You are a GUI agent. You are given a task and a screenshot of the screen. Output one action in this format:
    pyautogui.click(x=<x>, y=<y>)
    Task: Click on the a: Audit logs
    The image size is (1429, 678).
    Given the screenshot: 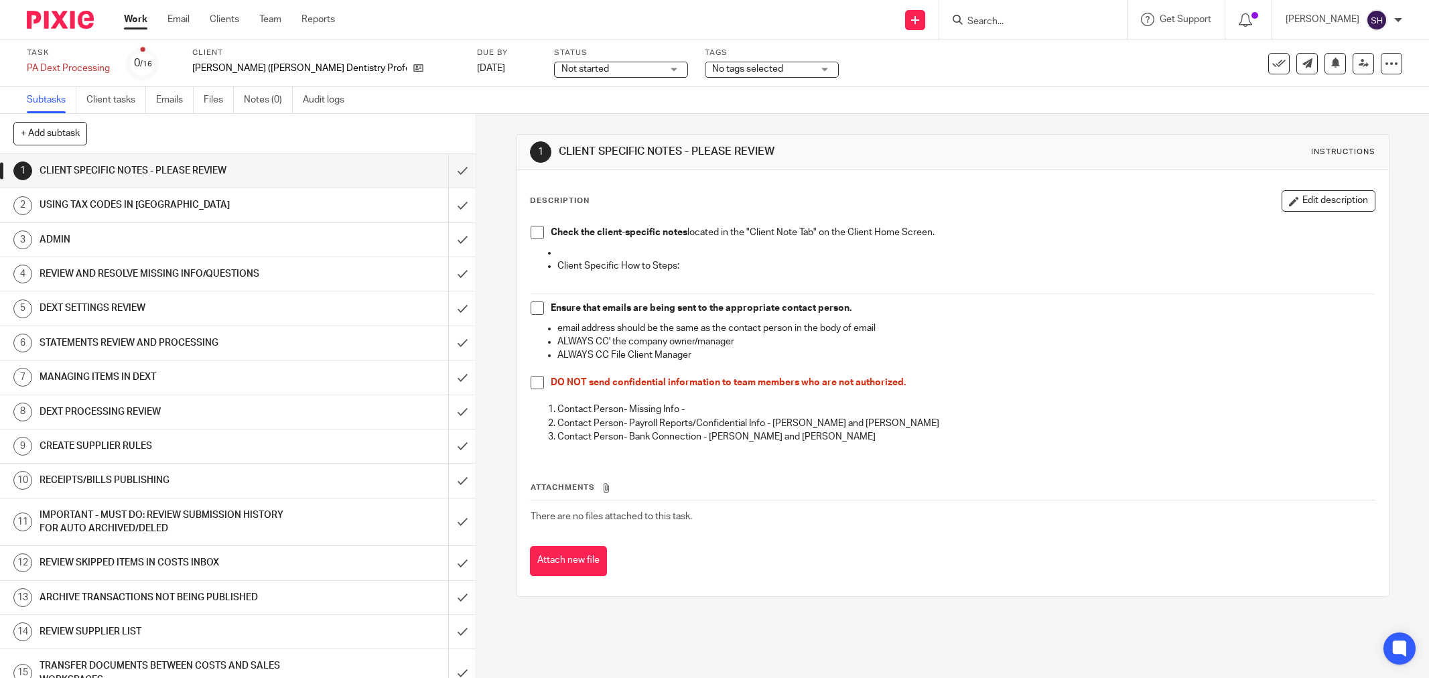 What is the action you would take?
    pyautogui.click(x=328, y=100)
    